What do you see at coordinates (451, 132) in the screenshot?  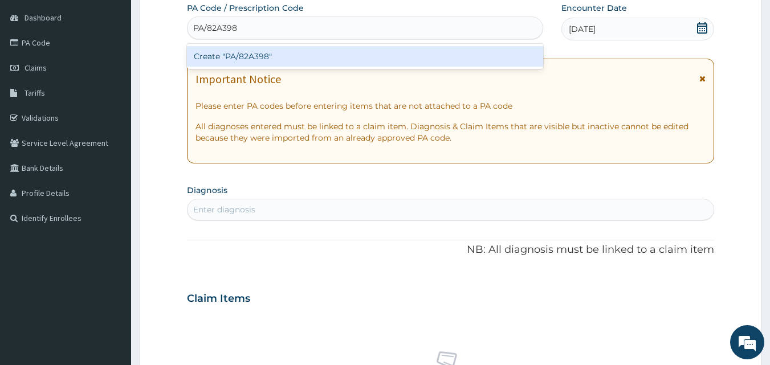 I see `p: All diagnoses entered must be linked to a claim item. Diagnosis & Claim Items that are visible bu...` at bounding box center [451, 132].